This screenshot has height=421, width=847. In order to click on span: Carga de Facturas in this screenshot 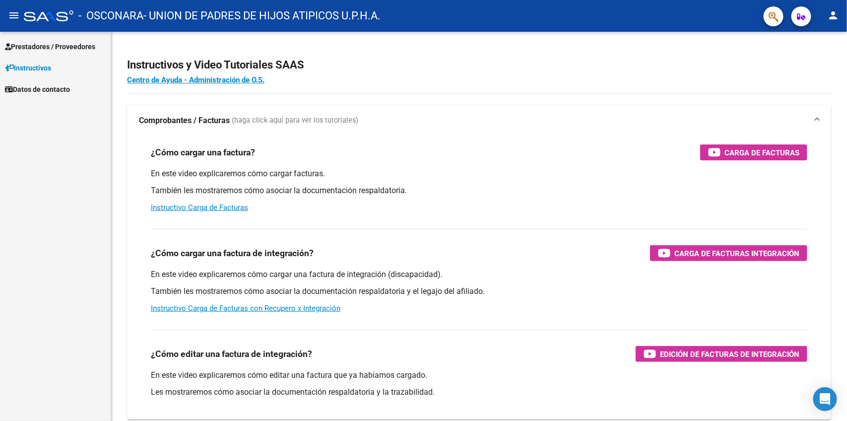, I will do `click(762, 152)`.